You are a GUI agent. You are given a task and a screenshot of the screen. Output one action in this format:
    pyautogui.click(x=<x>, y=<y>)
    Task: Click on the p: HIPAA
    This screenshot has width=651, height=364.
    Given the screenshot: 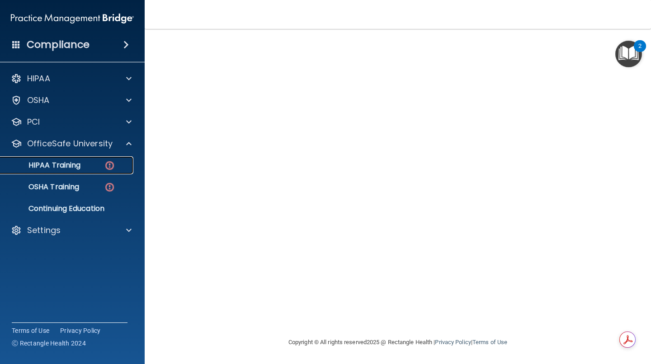 What is the action you would take?
    pyautogui.click(x=38, y=79)
    